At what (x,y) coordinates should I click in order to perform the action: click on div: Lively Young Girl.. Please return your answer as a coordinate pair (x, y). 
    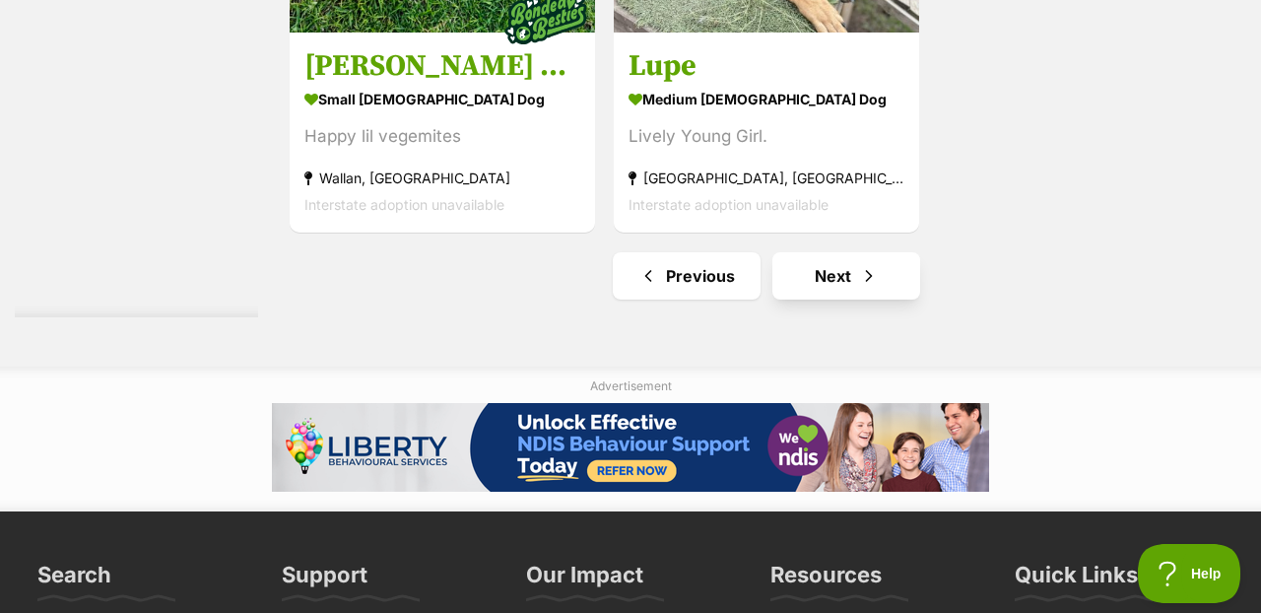
    Looking at the image, I should click on (766, 136).